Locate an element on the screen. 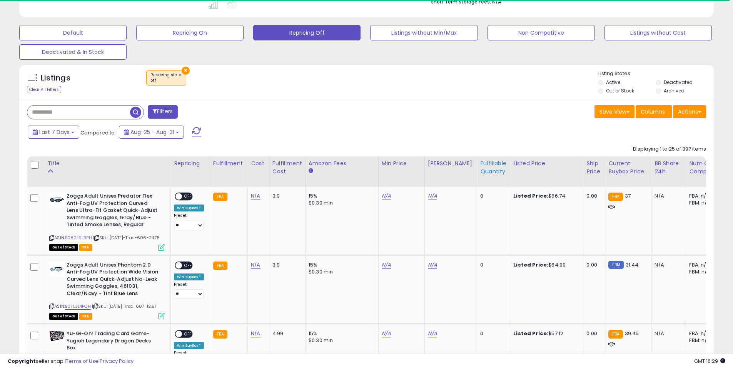  div: Repricing is located at coordinates (190, 163).